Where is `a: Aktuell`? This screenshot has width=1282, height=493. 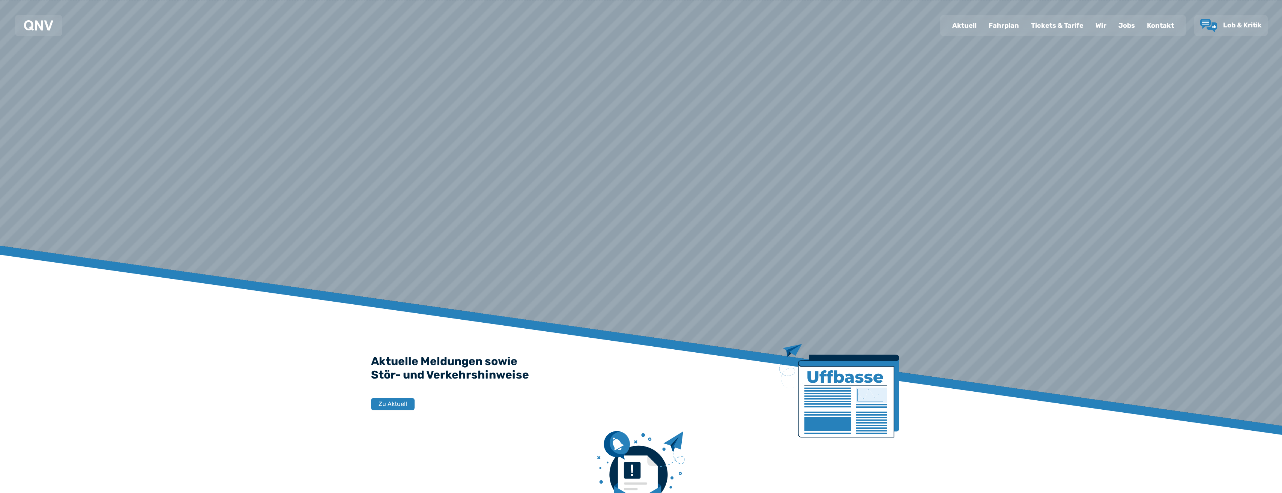 a: Aktuell is located at coordinates (964, 26).